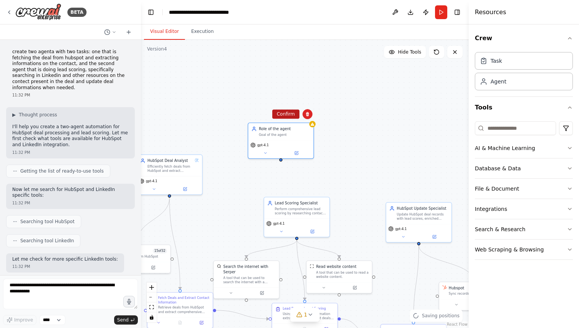 The image size is (579, 328). Describe the element at coordinates (169, 175) in the screenshot. I see `div: HubSpot Deal AnalystEfficiently fetch deals from HubSpot and extract comprehensive contact inform...` at that location.